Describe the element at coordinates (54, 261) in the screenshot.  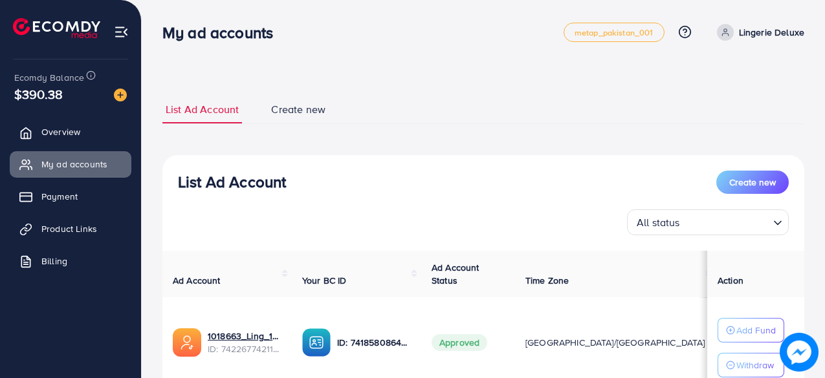
I see `span: Billing` at that location.